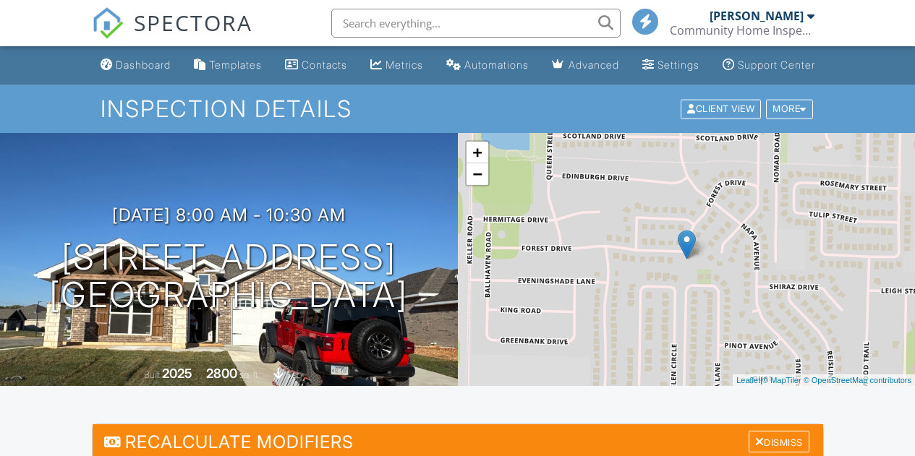  What do you see at coordinates (396, 65) in the screenshot?
I see `a: Metrics` at bounding box center [396, 65].